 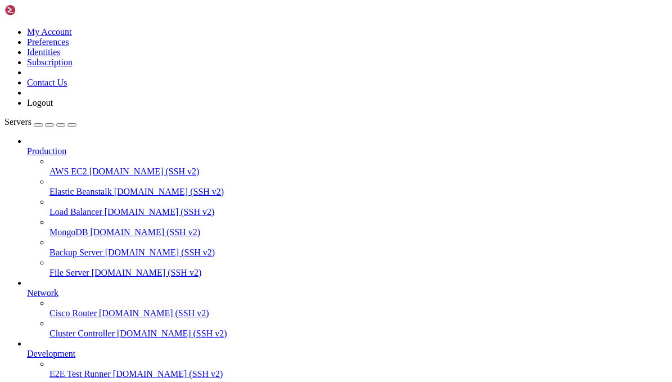 I want to click on span: Cisco Router, so click(x=73, y=312).